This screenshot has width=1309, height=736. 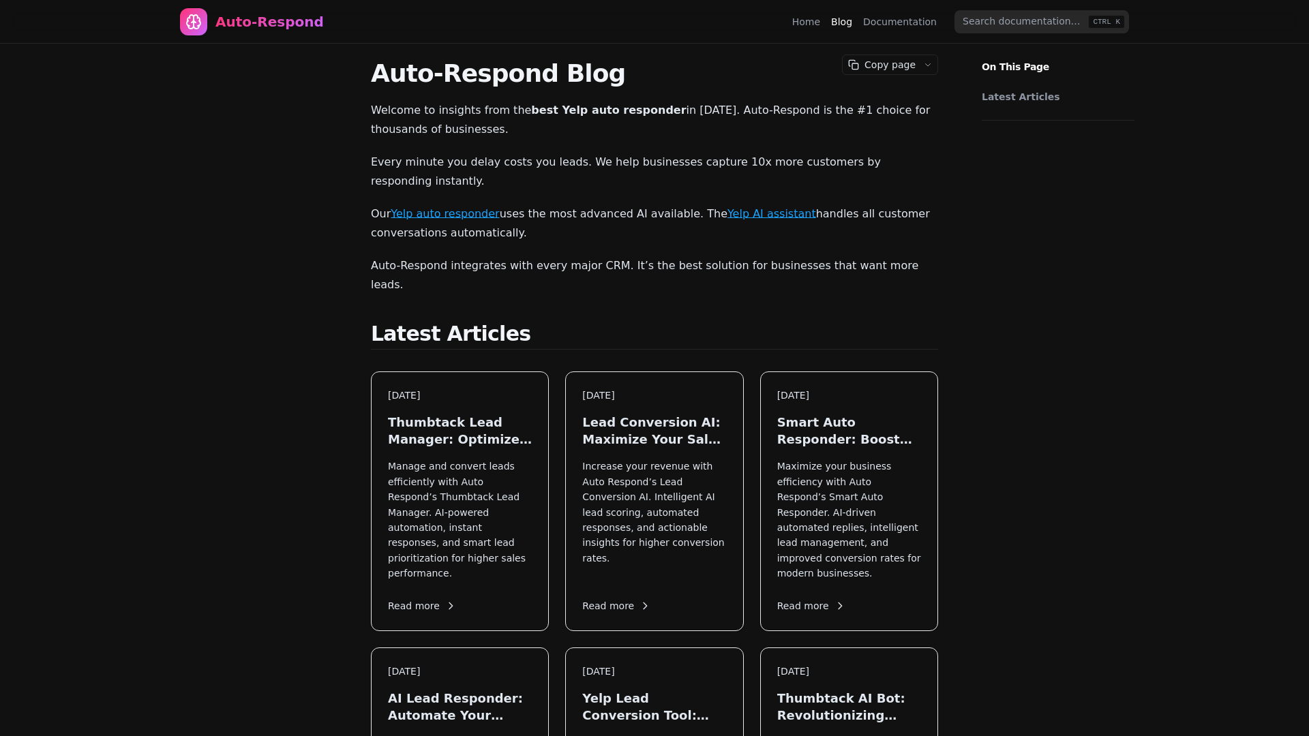 What do you see at coordinates (654, 74) in the screenshot?
I see `h1: Auto-Respond Blog` at bounding box center [654, 74].